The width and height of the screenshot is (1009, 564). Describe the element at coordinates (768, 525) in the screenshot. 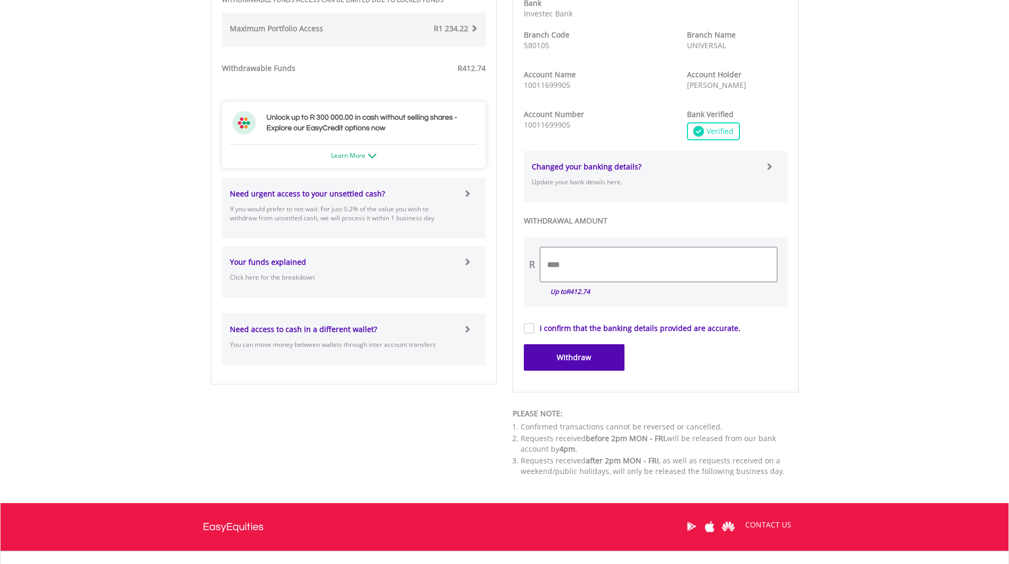

I see `a: CONTACT US` at that location.